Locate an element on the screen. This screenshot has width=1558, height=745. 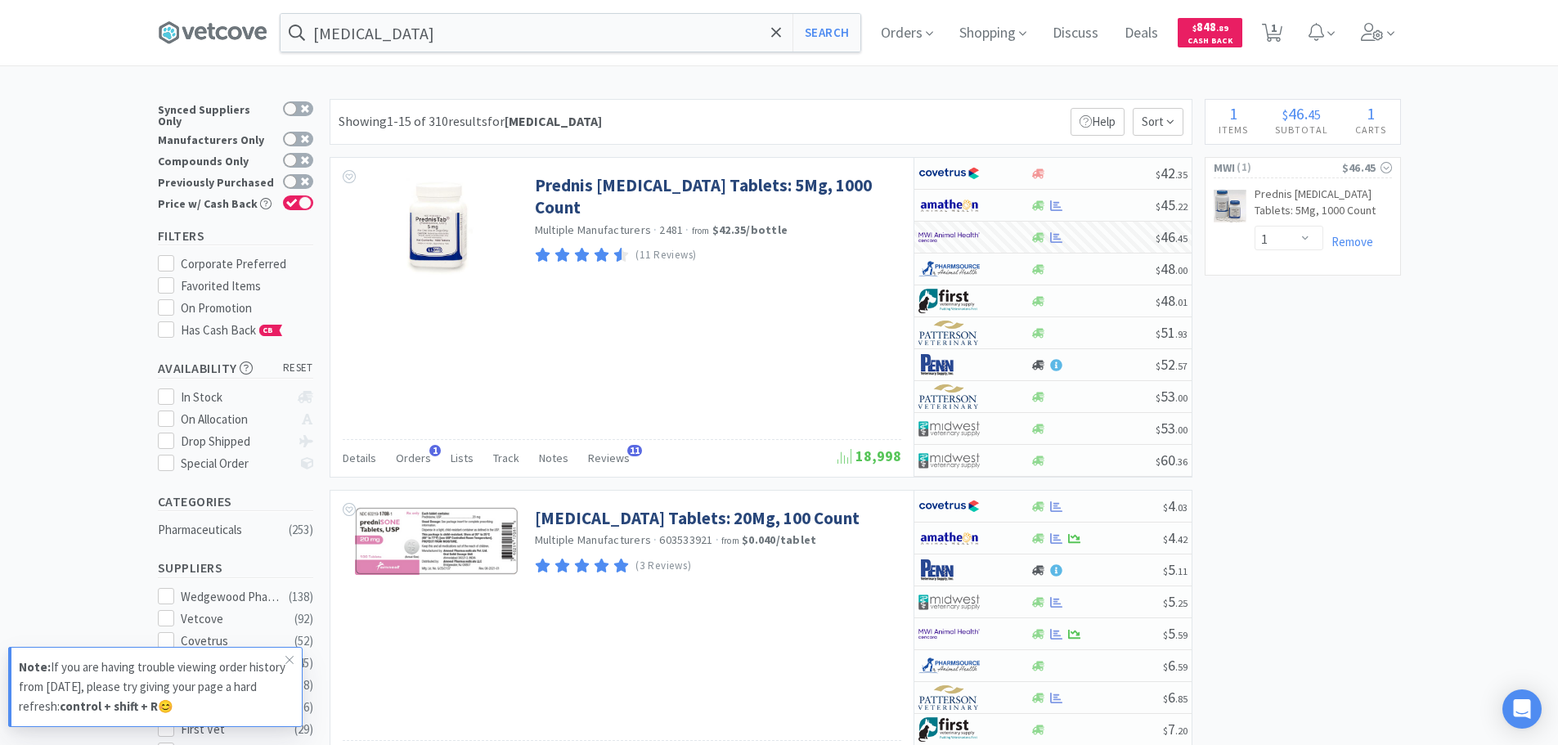
span: . 42 is located at coordinates (1181, 539).